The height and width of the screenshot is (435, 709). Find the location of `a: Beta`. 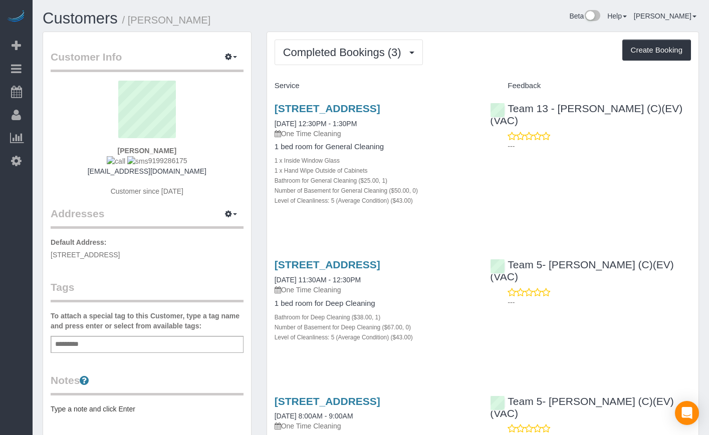

a: Beta is located at coordinates (585, 16).